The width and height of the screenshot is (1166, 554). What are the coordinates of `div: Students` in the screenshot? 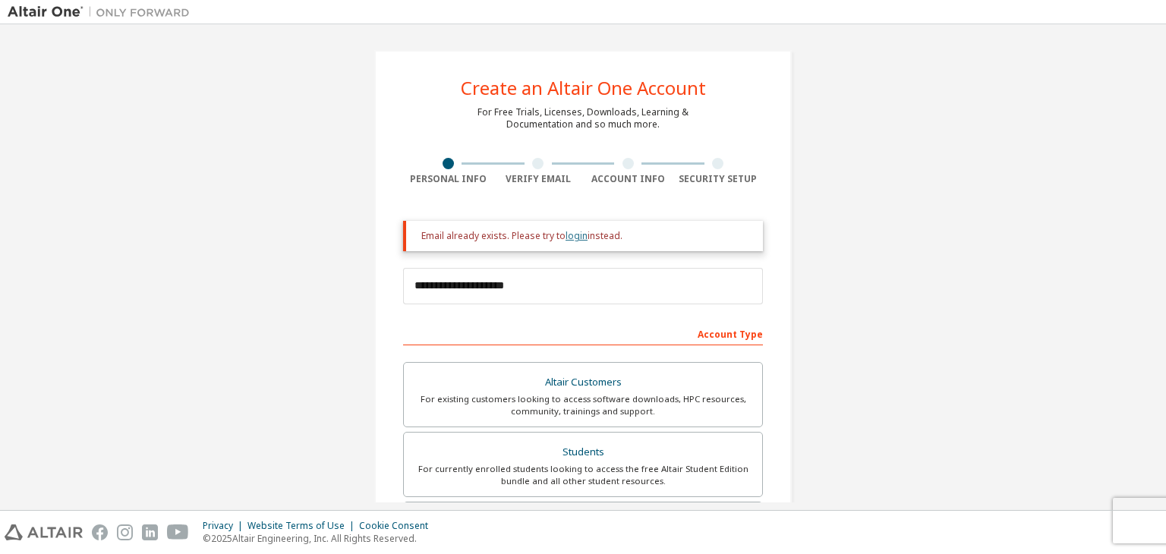 It's located at (583, 452).